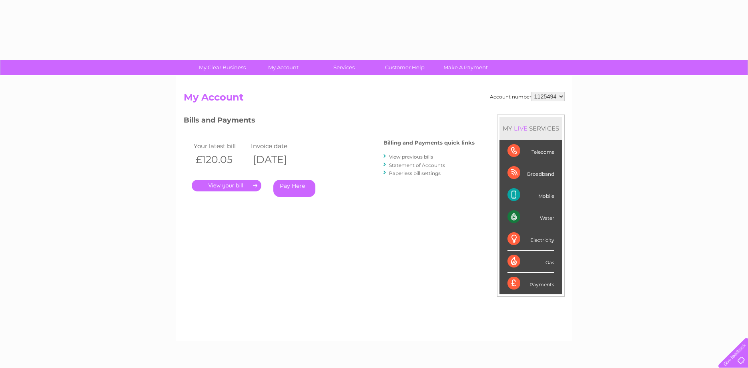 This screenshot has width=748, height=368. What do you see at coordinates (530, 151) in the screenshot?
I see `div: Telecoms` at bounding box center [530, 151].